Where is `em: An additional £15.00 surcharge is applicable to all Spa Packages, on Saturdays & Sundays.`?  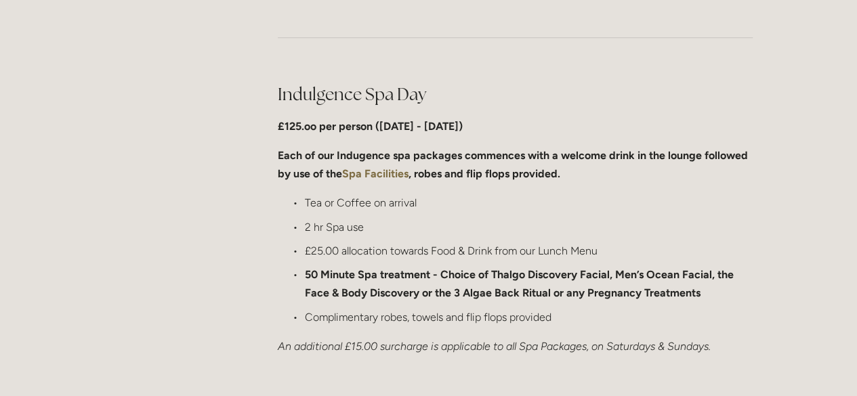
em: An additional £15.00 surcharge is applicable to all Spa Packages, on Saturdays & Sundays. is located at coordinates (494, 346).